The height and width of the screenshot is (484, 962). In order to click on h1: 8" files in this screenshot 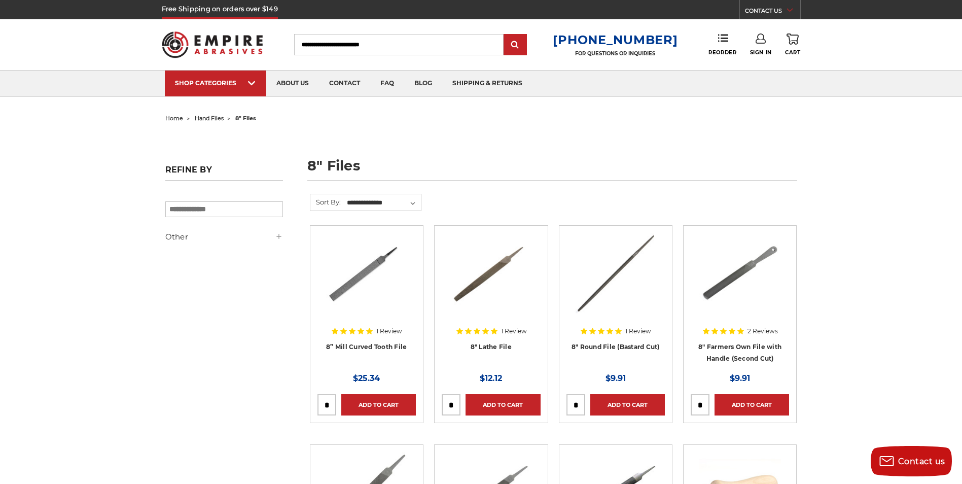, I will do `click(552, 169)`.